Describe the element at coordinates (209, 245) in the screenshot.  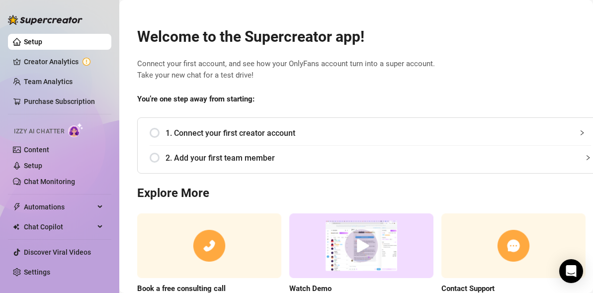
I see `img: consulting call` at that location.